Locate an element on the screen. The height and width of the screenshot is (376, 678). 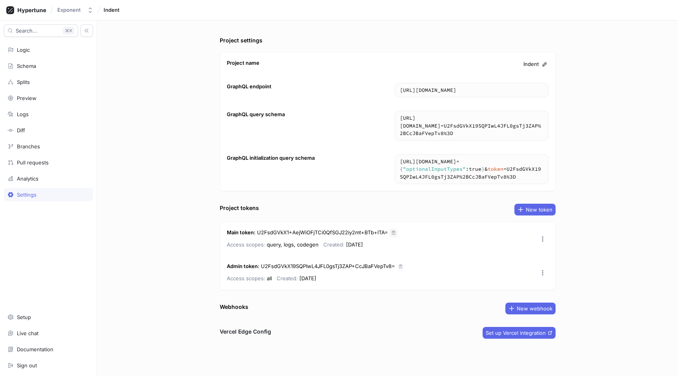
h3: Vercel Edge Config is located at coordinates (245, 331).